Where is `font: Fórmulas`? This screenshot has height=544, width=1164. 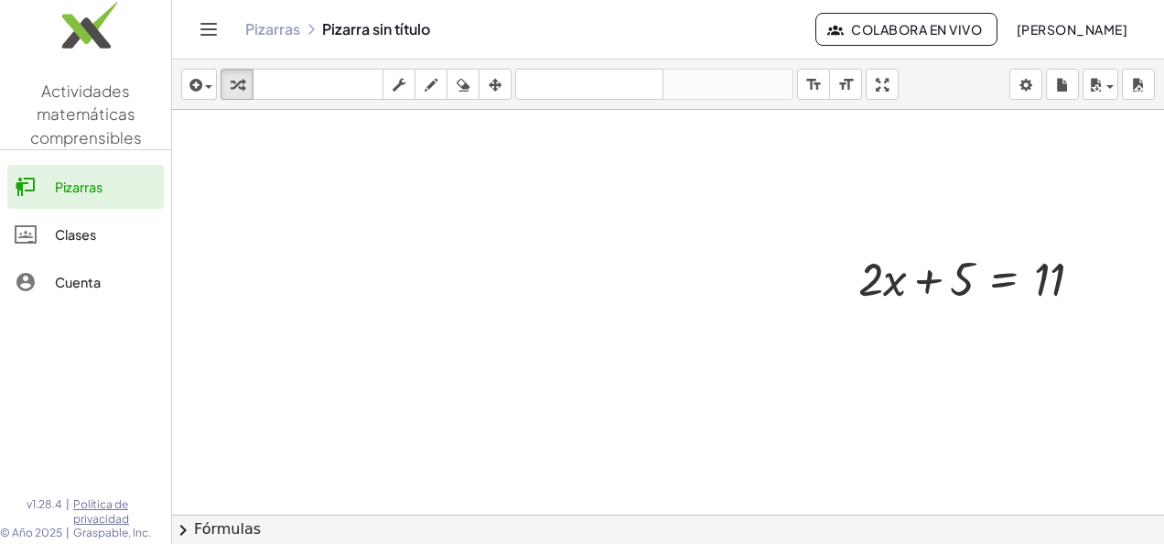
font: Fórmulas is located at coordinates (227, 529).